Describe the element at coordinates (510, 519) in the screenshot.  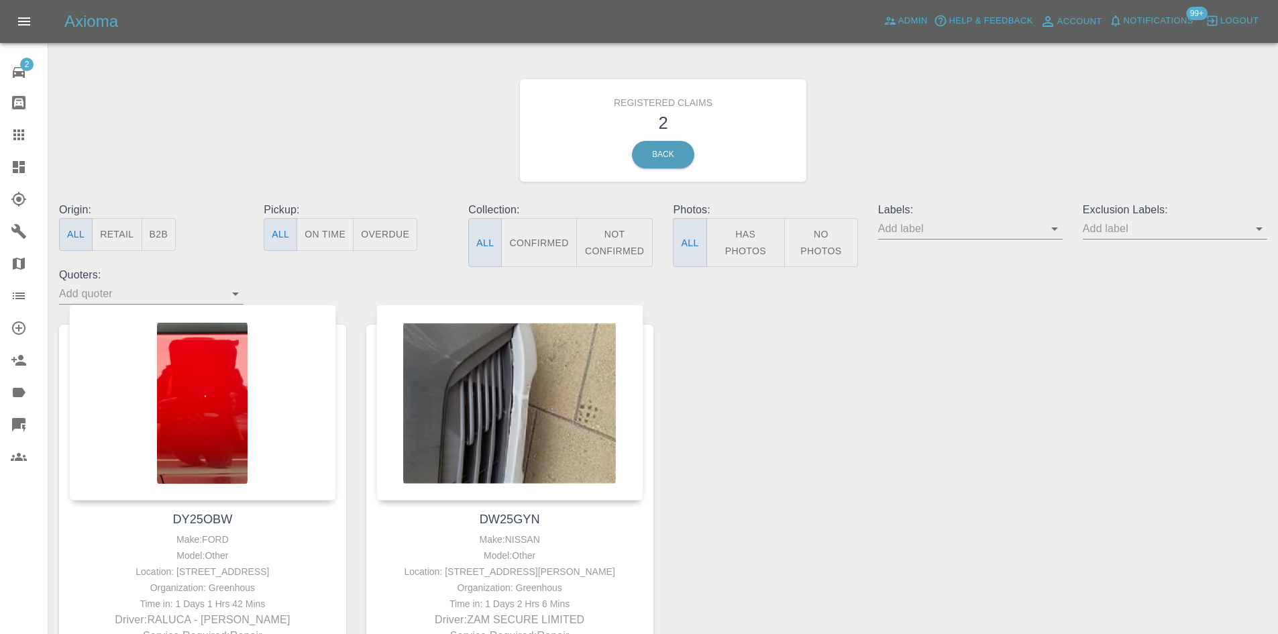
I see `a: DW25GYN` at that location.